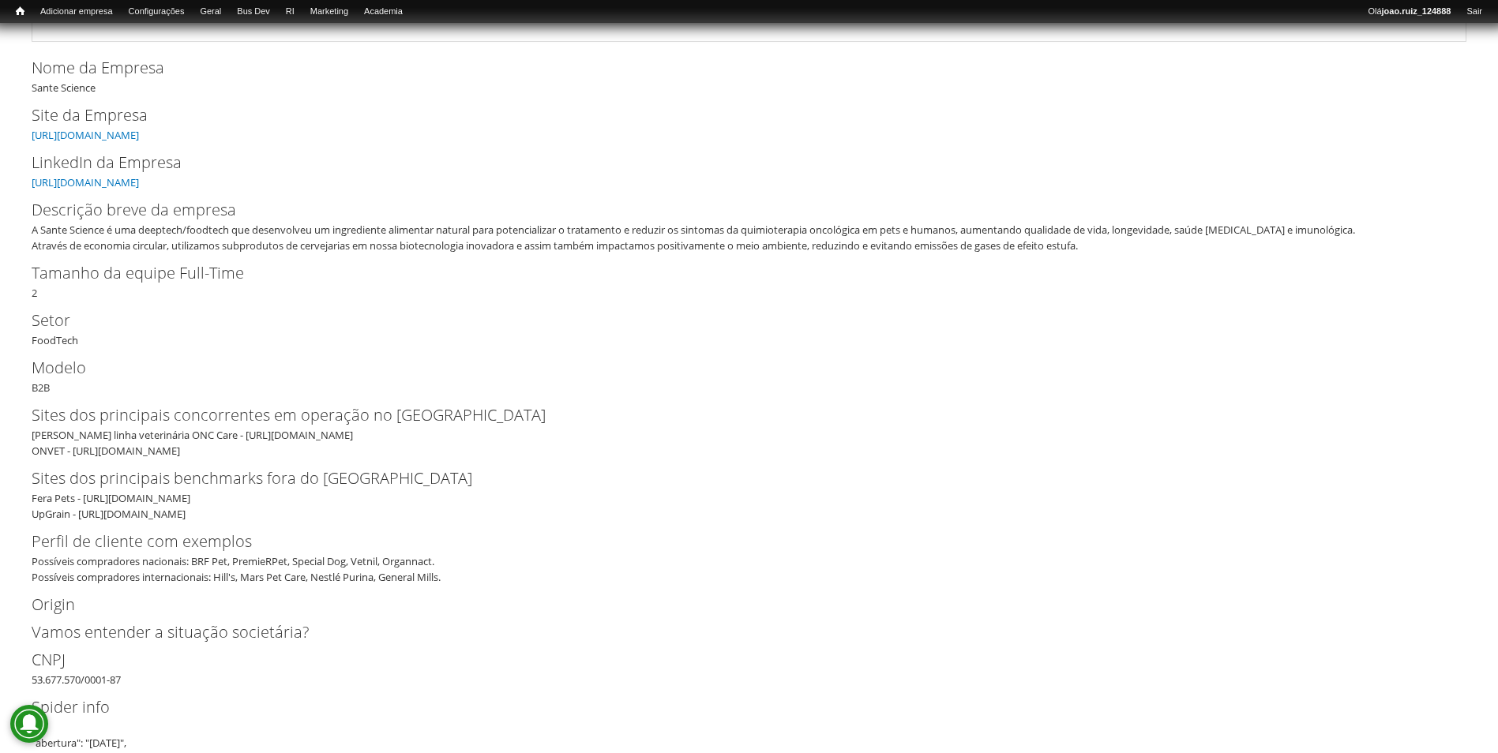  What do you see at coordinates (736, 707) in the screenshot?
I see `label: Spider info` at bounding box center [736, 707].